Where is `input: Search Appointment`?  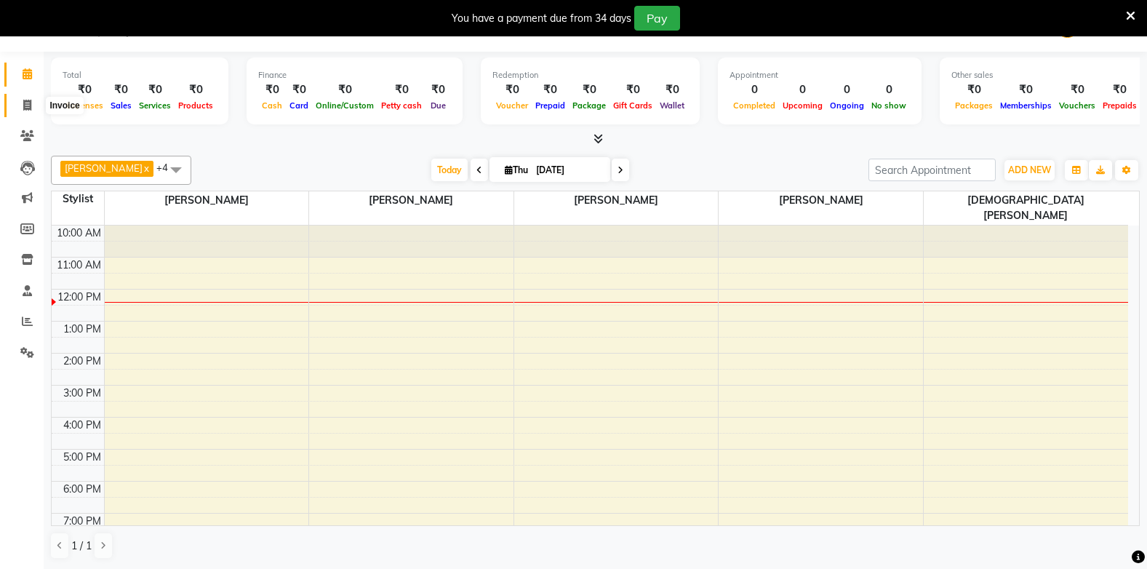
input: Search Appointment is located at coordinates (932, 169).